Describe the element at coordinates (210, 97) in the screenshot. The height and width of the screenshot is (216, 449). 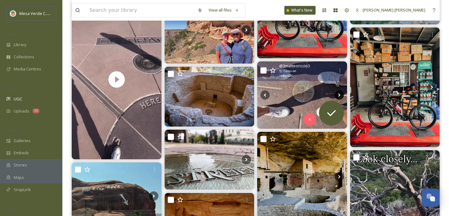
I see `img: Kiva Balcony House - Mesa Verde National Park, CO #mesaverdenationalpark #balconyhouse #canon6d #...` at that location.